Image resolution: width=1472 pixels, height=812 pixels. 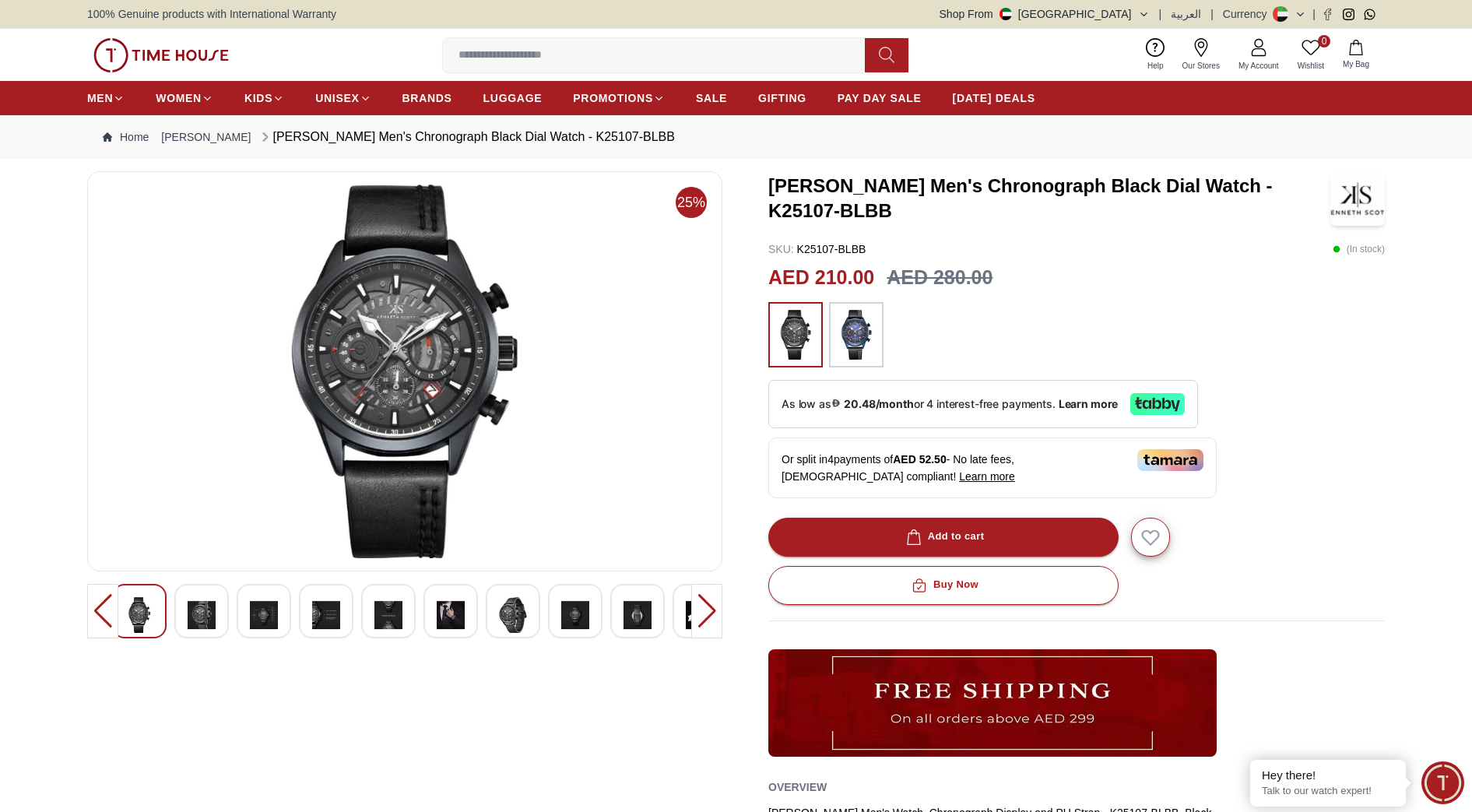 What do you see at coordinates (919, 459) in the screenshot?
I see `span: AED 52.50` at bounding box center [919, 459].